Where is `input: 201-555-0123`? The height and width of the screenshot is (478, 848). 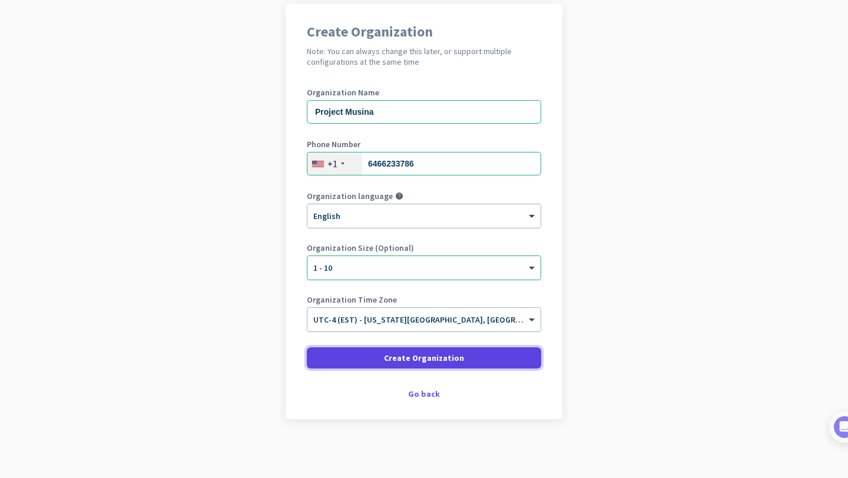 input: 201-555-0123 is located at coordinates (424, 164).